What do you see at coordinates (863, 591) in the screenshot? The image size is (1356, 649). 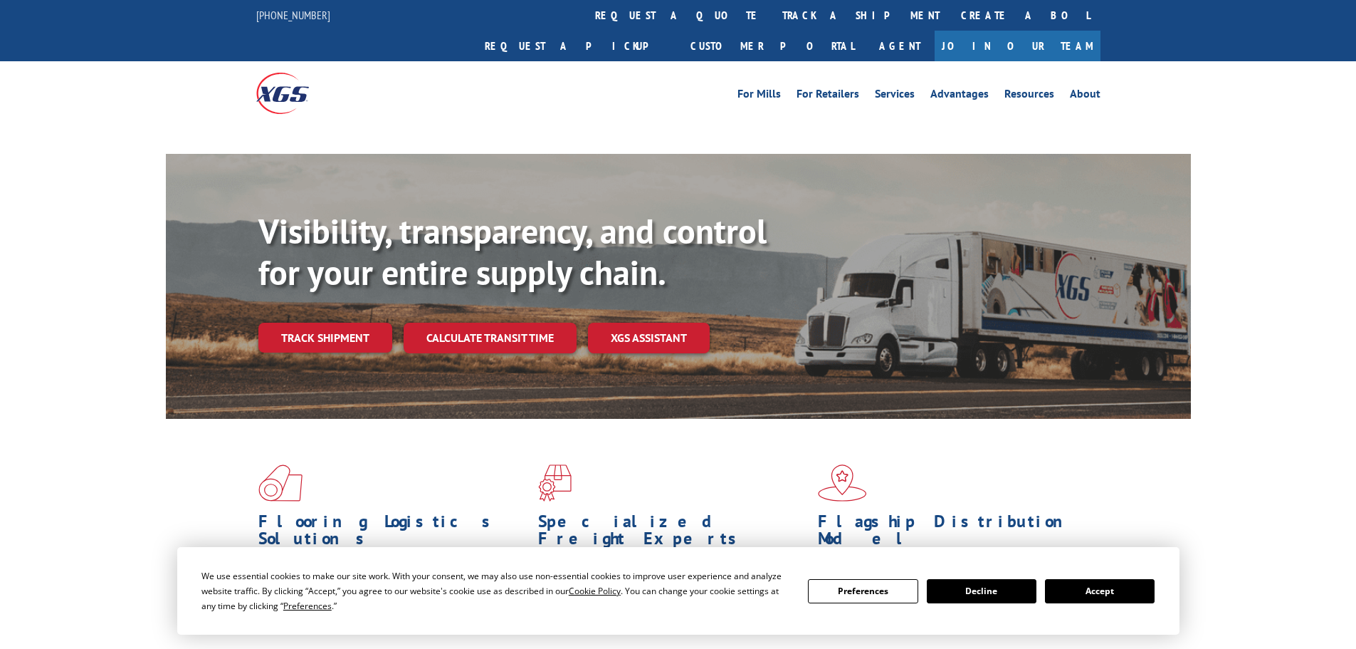 I see `button: Preferences` at bounding box center [863, 591].